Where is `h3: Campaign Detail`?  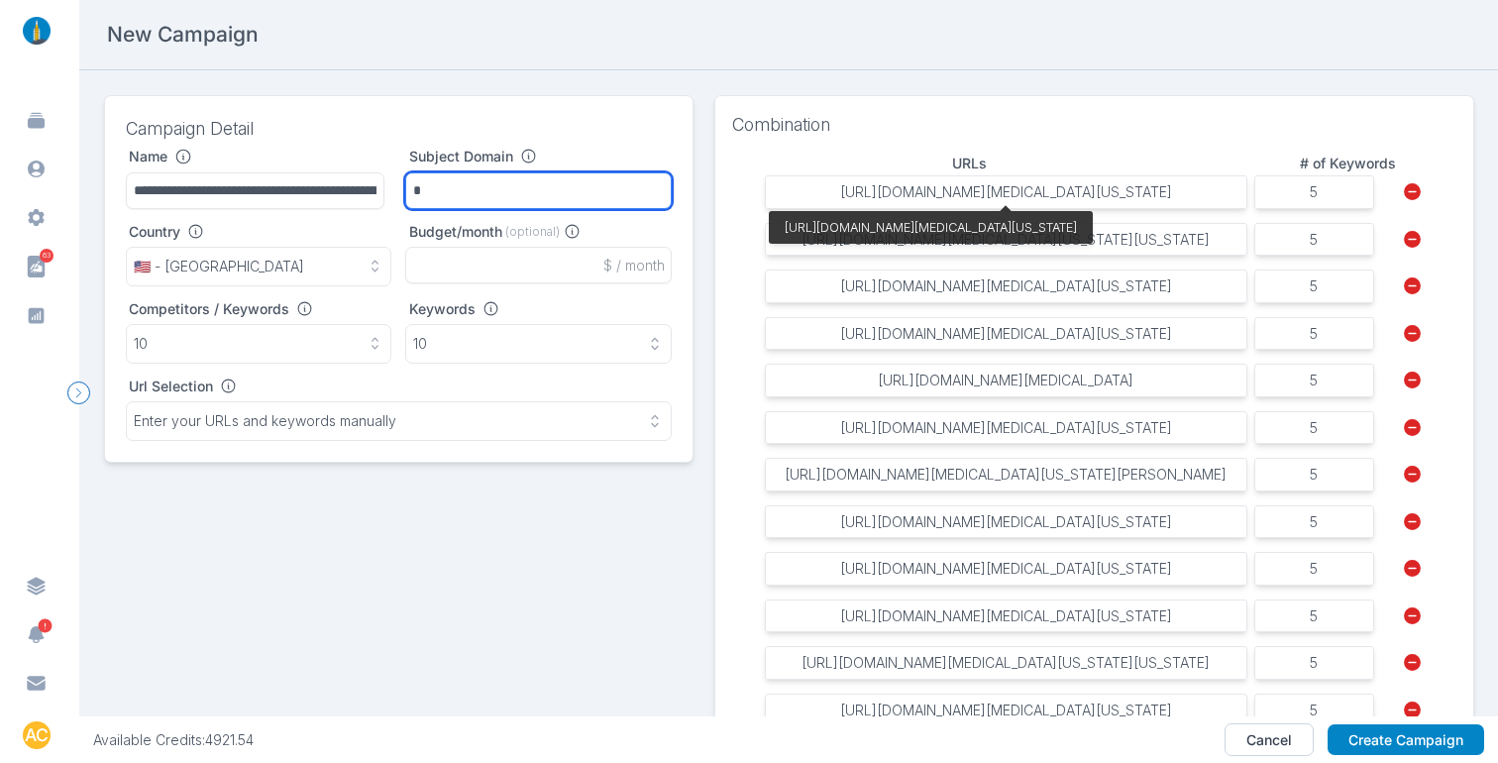
h3: Campaign Detail is located at coordinates (398, 129).